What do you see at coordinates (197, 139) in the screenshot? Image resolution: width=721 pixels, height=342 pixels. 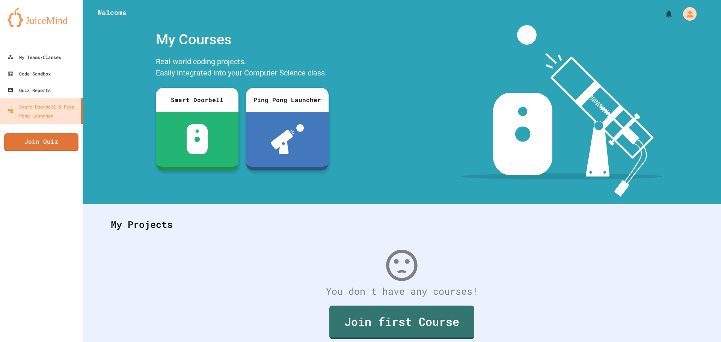 I see `img: sdb-white.svg` at bounding box center [197, 139].